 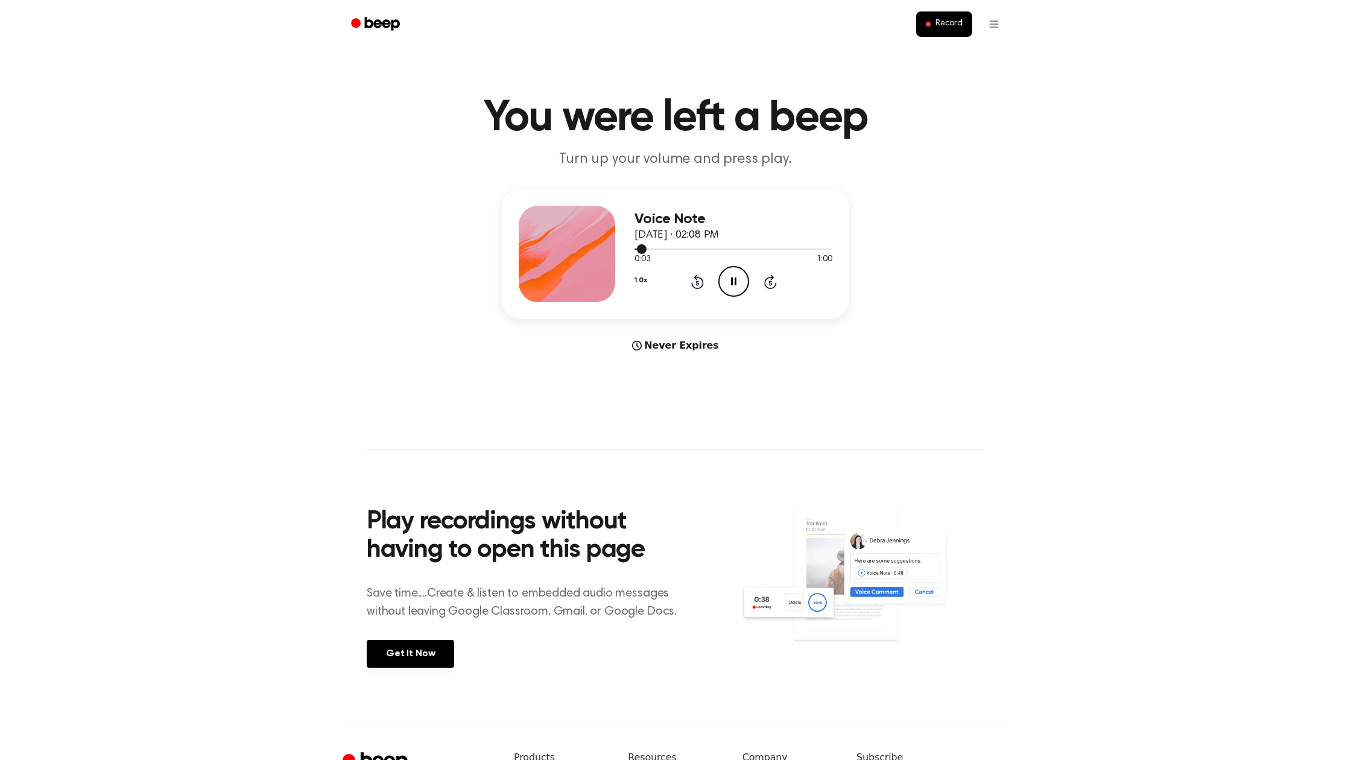 What do you see at coordinates (410, 654) in the screenshot?
I see `a: Get It Now` at bounding box center [410, 654].